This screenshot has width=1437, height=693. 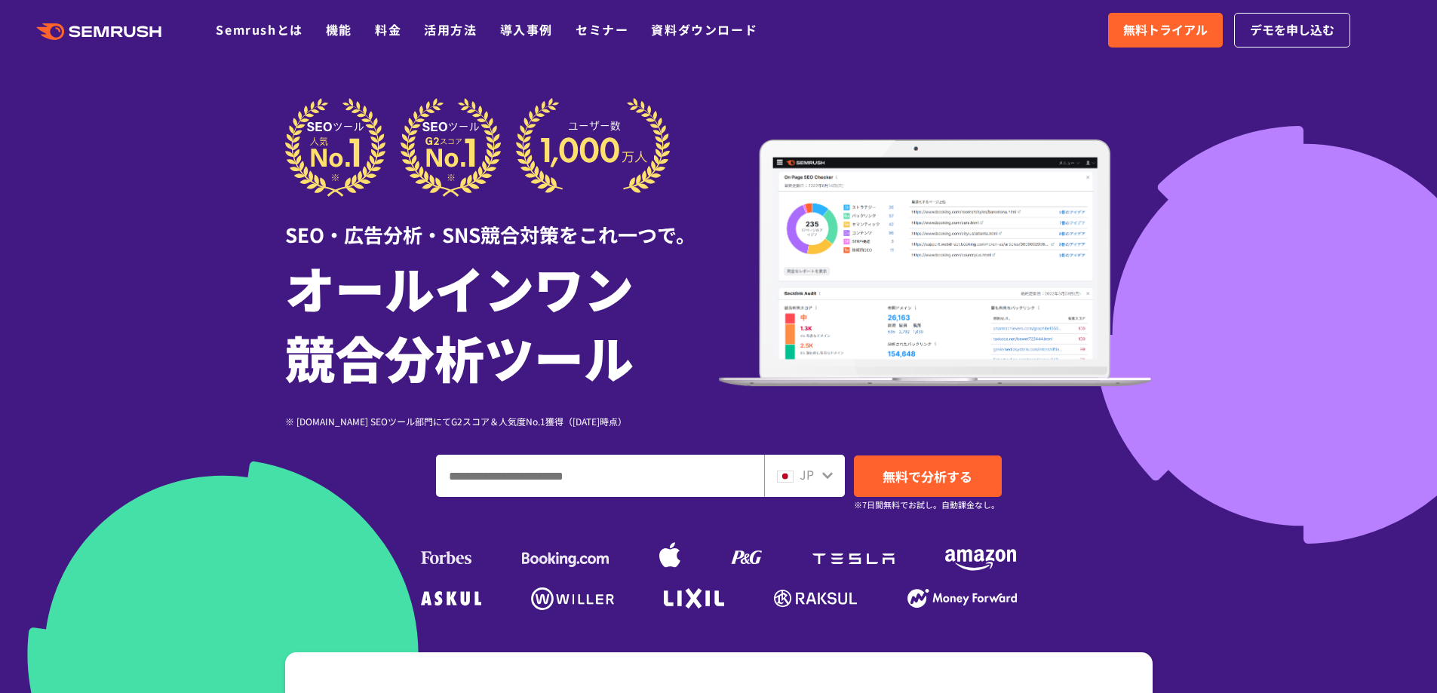 I want to click on span: デモを申し込む, so click(x=1292, y=30).